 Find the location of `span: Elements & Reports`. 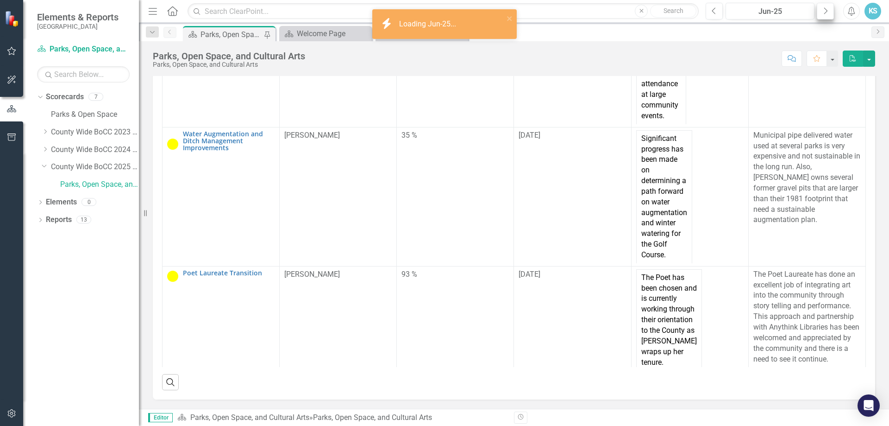

span: Elements & Reports is located at coordinates (78, 17).